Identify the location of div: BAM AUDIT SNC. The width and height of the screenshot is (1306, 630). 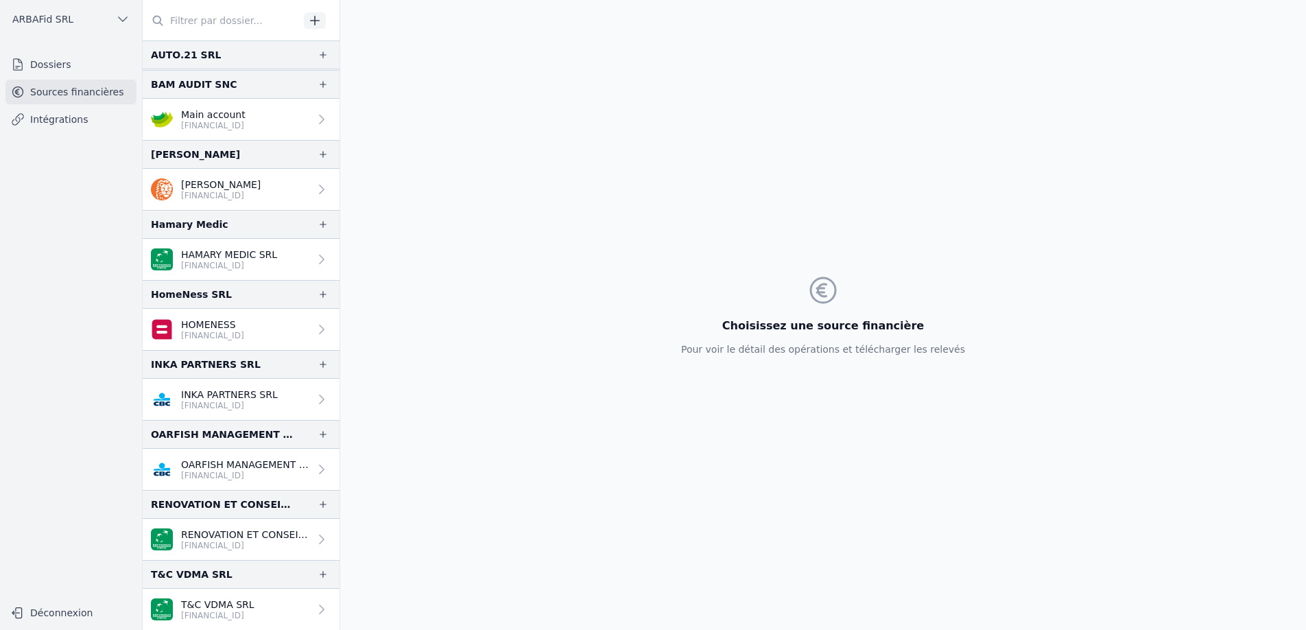
(193, 84).